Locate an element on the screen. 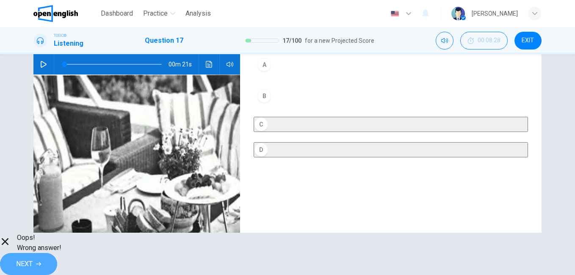 The image size is (575, 275). span: 00:08:28 is located at coordinates (489, 41).